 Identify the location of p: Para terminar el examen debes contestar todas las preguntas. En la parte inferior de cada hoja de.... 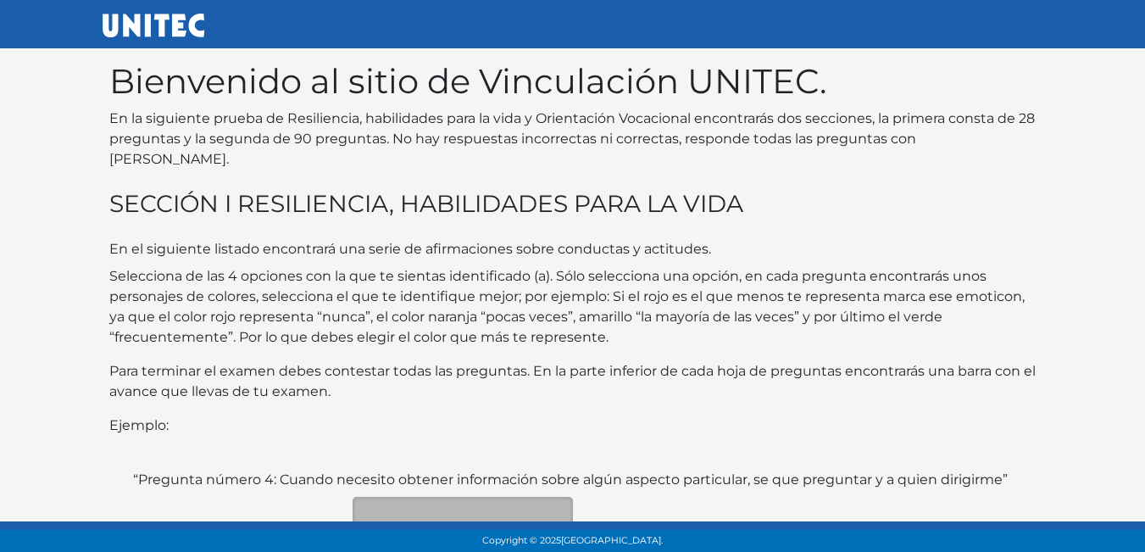
(573, 381).